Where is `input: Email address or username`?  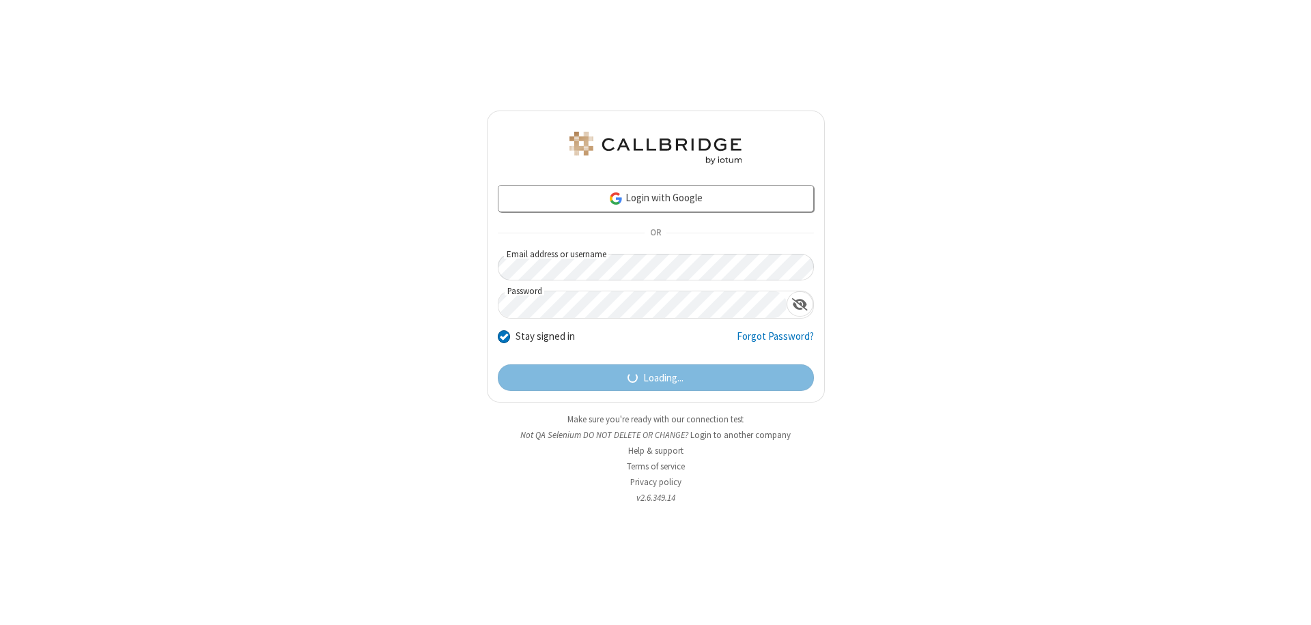
input: Email address or username is located at coordinates (656, 267).